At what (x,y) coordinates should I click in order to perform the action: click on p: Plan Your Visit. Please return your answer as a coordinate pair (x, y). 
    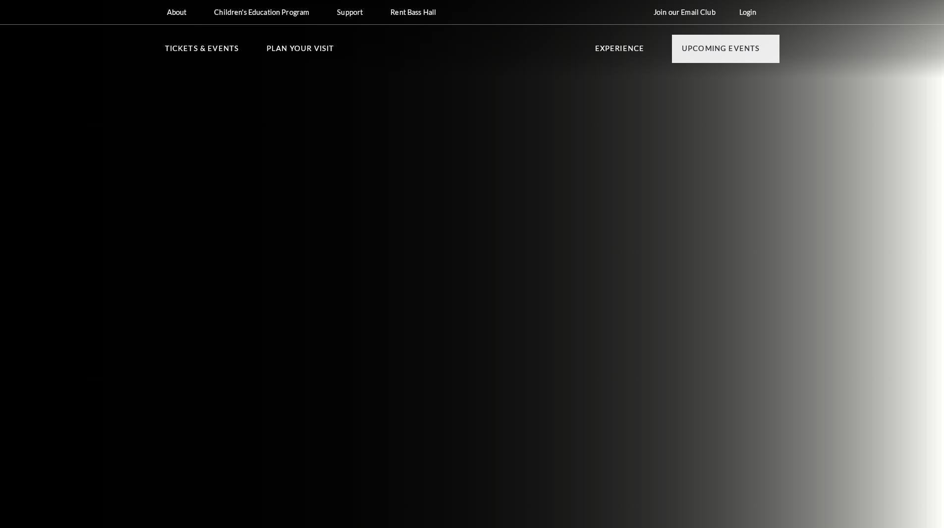
    Looking at the image, I should click on (300, 52).